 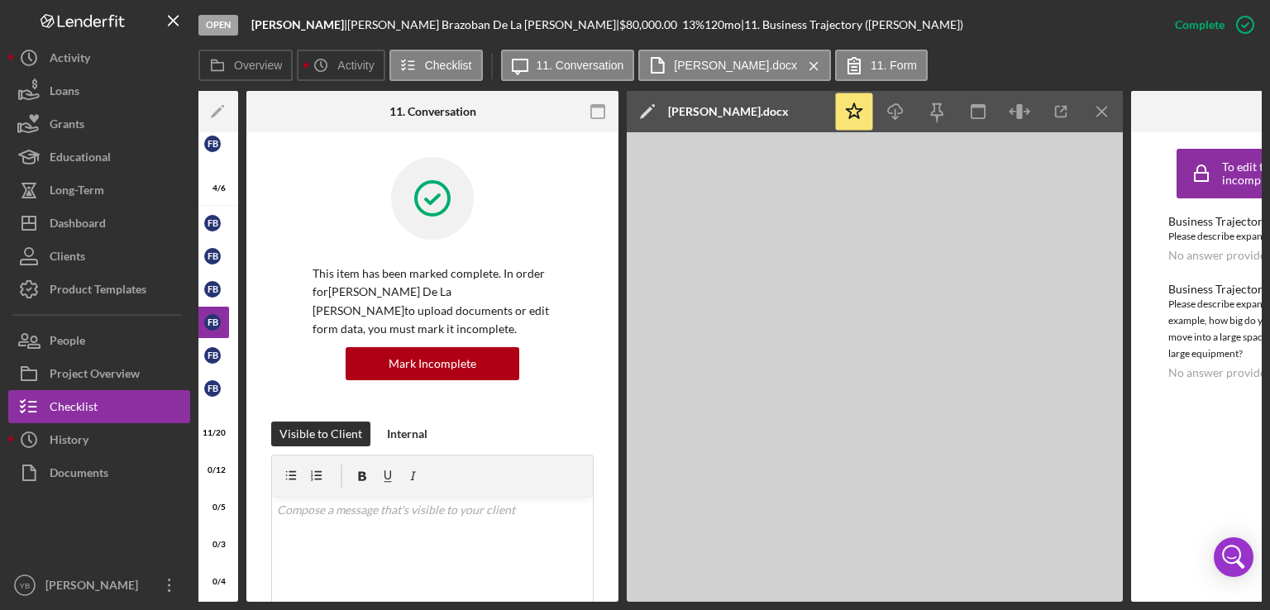 What do you see at coordinates (356, 65) in the screenshot?
I see `label: Activity` at bounding box center [356, 65].